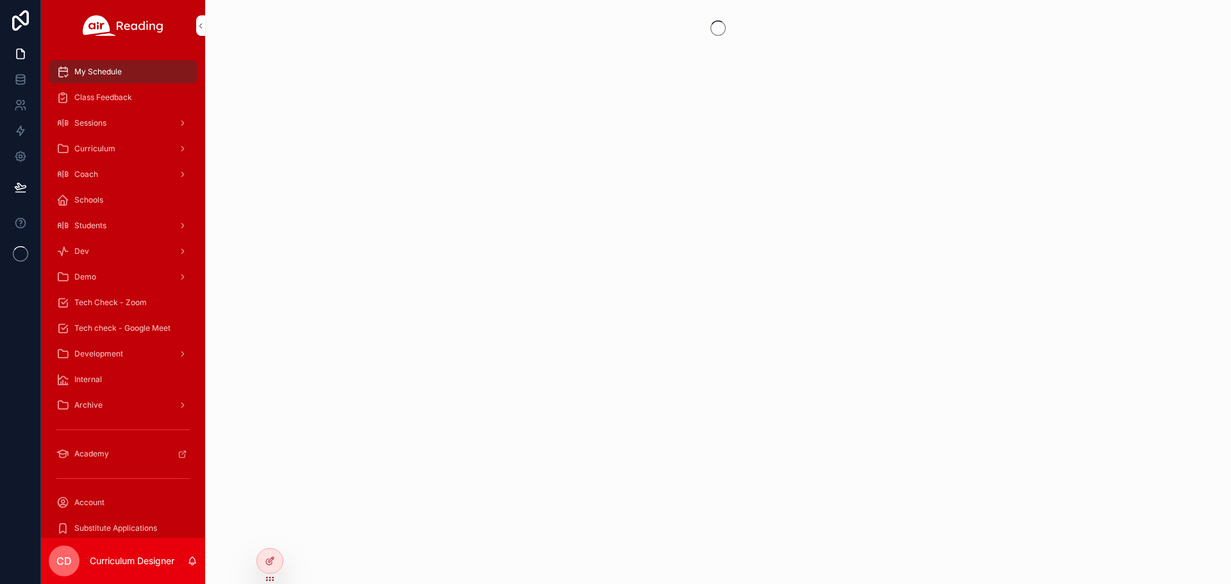 This screenshot has width=1231, height=584. I want to click on span: Dev, so click(81, 251).